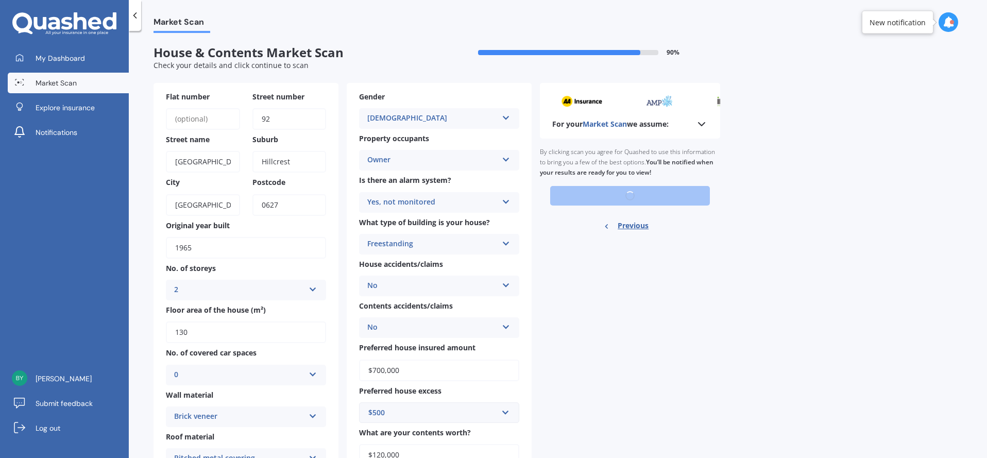 Image resolution: width=987 pixels, height=458 pixels. Describe the element at coordinates (269, 182) in the screenshot. I see `span: Postcode` at that location.